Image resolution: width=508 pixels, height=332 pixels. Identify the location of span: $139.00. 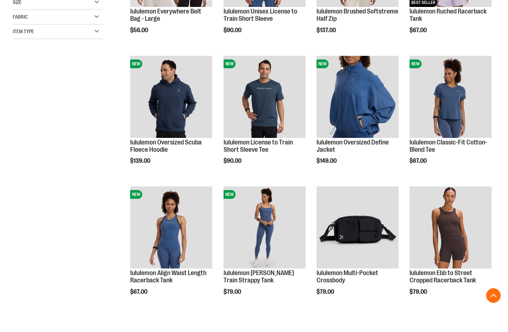
(141, 161).